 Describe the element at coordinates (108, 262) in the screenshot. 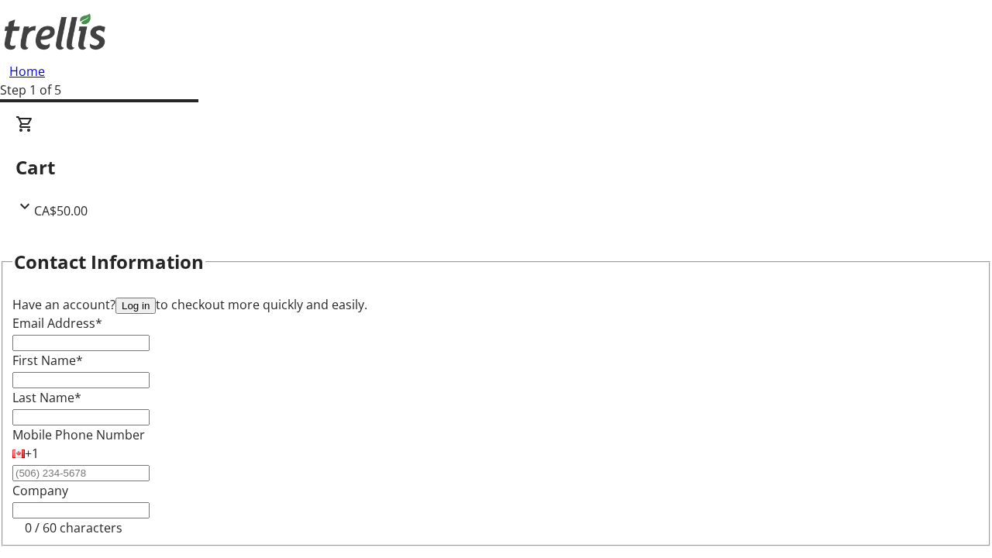

I see `h2: Contact Information` at that location.